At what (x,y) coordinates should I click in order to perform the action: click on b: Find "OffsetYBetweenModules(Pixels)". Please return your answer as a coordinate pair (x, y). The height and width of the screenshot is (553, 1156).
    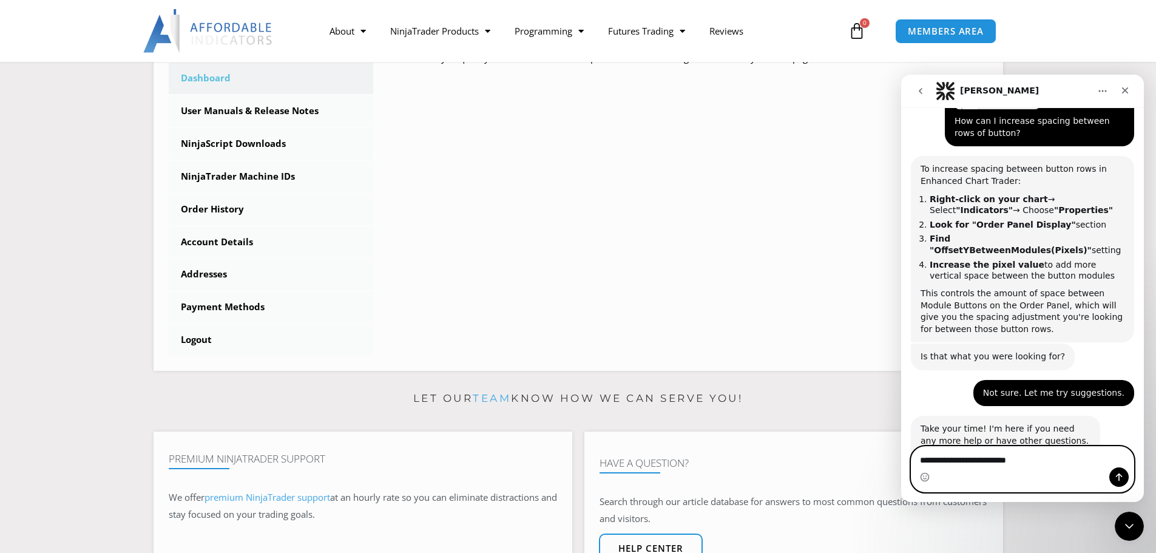
    Looking at the image, I should click on (109, 169).